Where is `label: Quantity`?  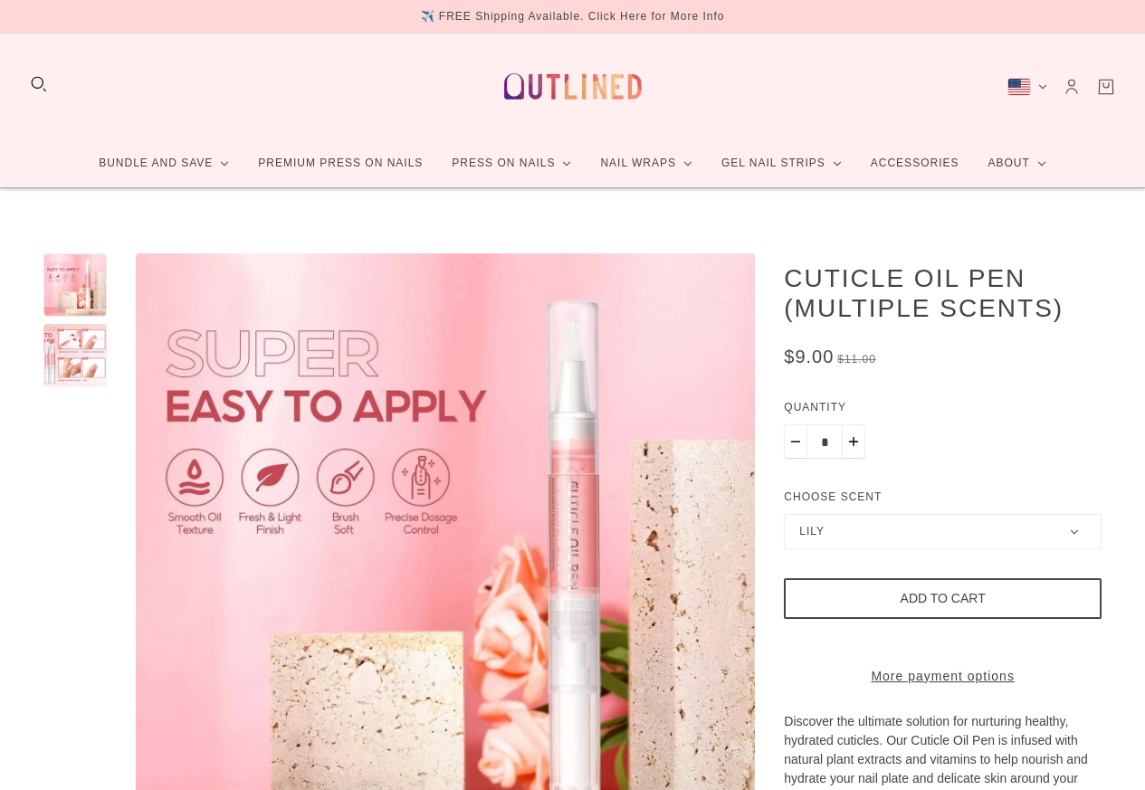 label: Quantity is located at coordinates (943, 411).